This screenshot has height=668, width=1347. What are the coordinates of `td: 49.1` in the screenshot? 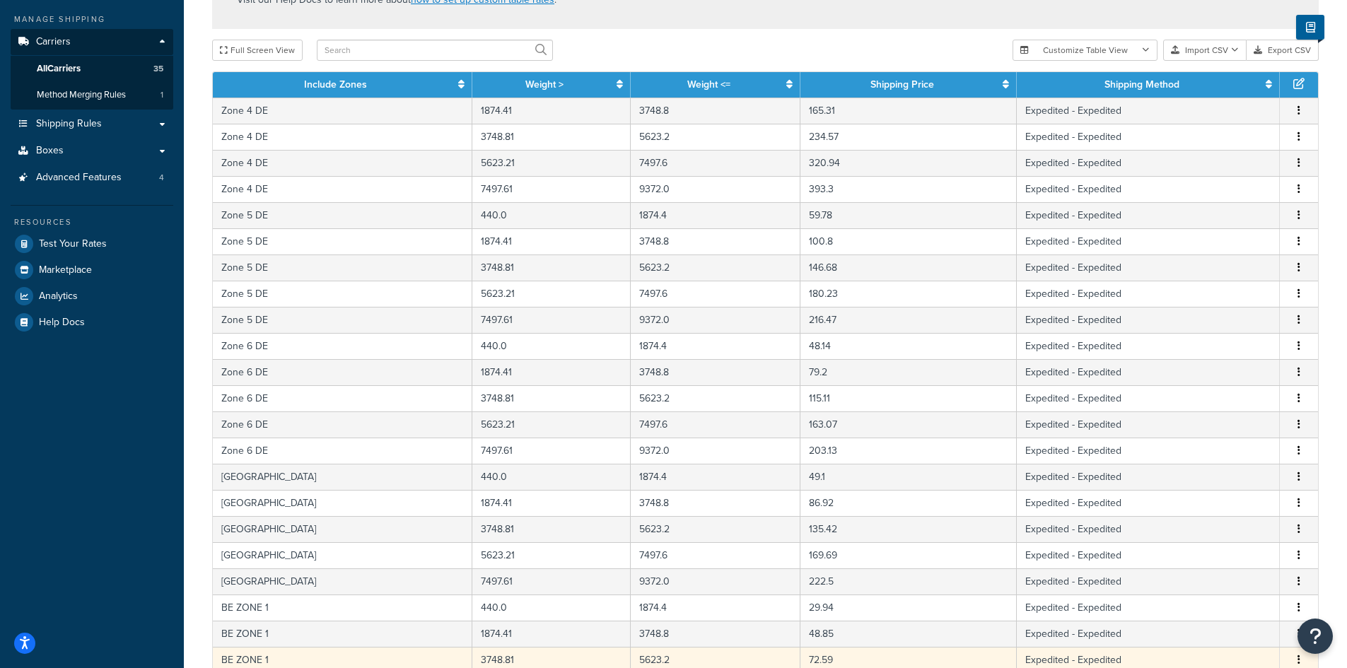 It's located at (909, 477).